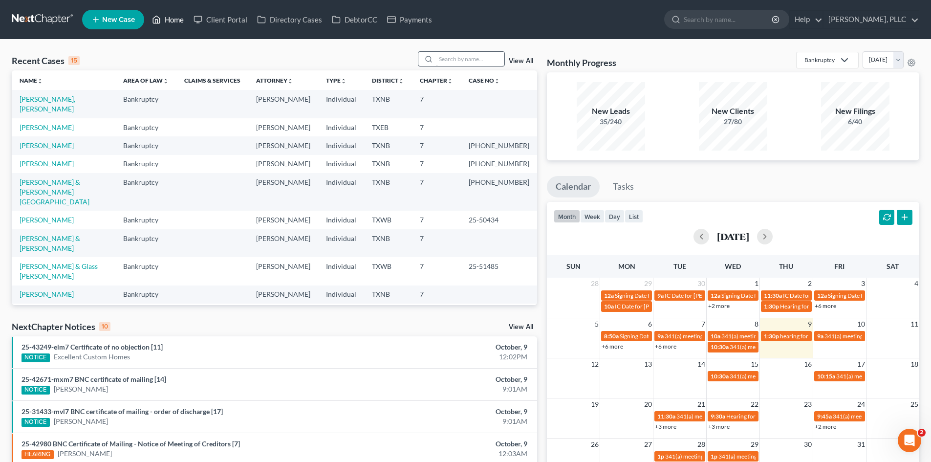 This screenshot has width=931, height=462. What do you see at coordinates (702, 404) in the screenshot?
I see `span: 21` at bounding box center [702, 404].